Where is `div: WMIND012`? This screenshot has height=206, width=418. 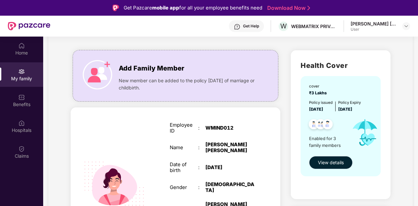
div: WMIND012 is located at coordinates (230, 128).